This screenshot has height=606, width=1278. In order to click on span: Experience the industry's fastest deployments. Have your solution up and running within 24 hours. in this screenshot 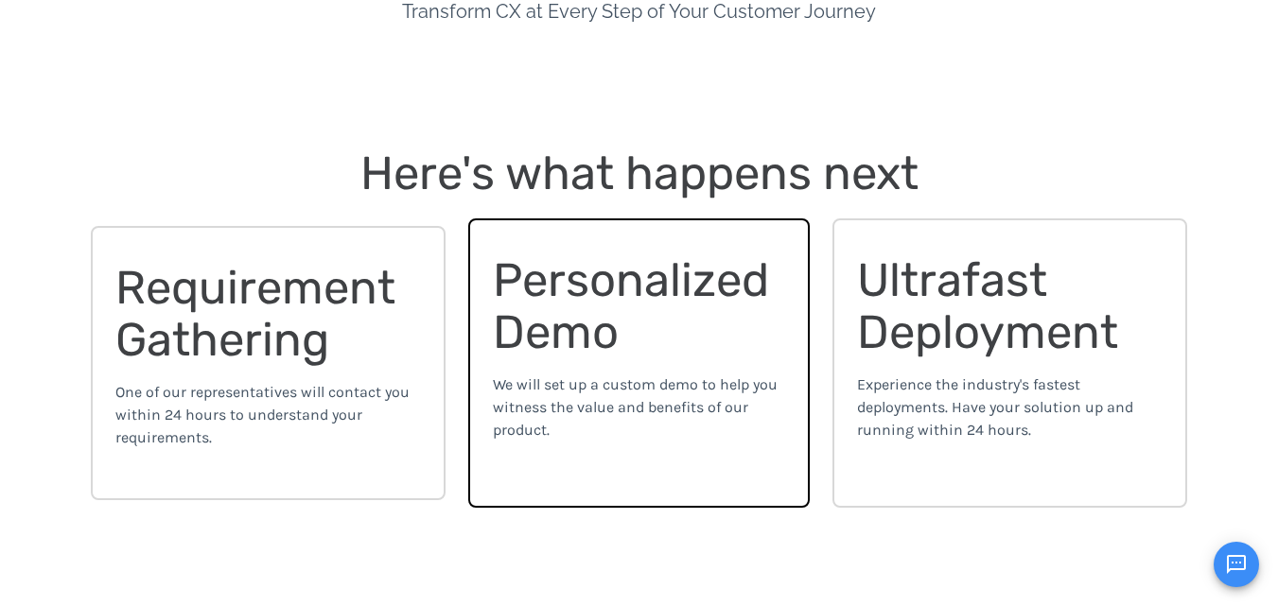, I will do `click(995, 407)`.